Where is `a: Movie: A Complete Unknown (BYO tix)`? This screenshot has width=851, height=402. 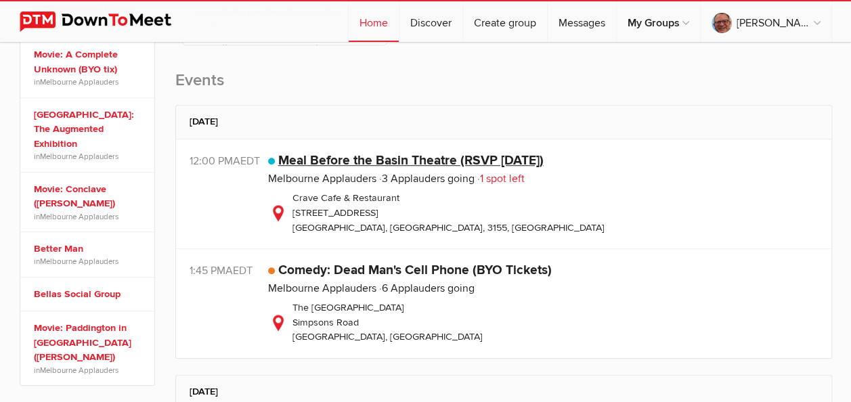
a: Movie: A Complete Unknown (BYO tix) is located at coordinates (89, 62).